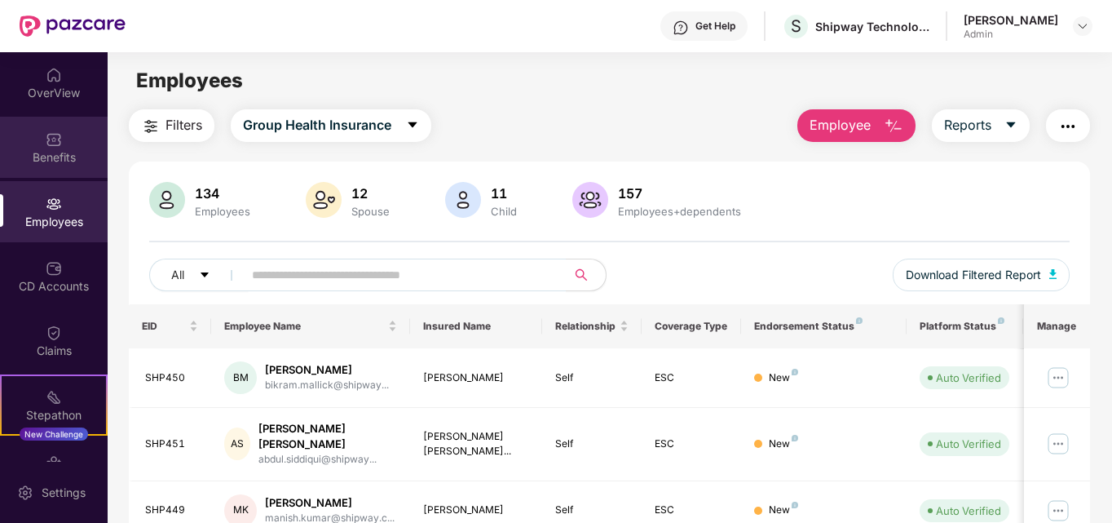  What do you see at coordinates (54, 415) in the screenshot?
I see `div: Stepathon` at bounding box center [54, 415].